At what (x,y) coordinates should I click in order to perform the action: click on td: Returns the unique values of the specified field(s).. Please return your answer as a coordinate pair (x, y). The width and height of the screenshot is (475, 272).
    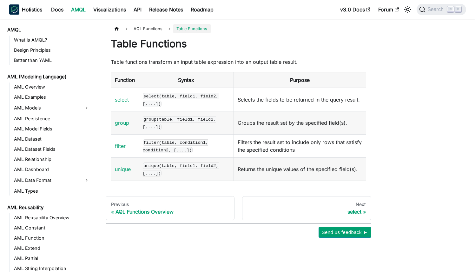
    Looking at the image, I should click on (300, 169).